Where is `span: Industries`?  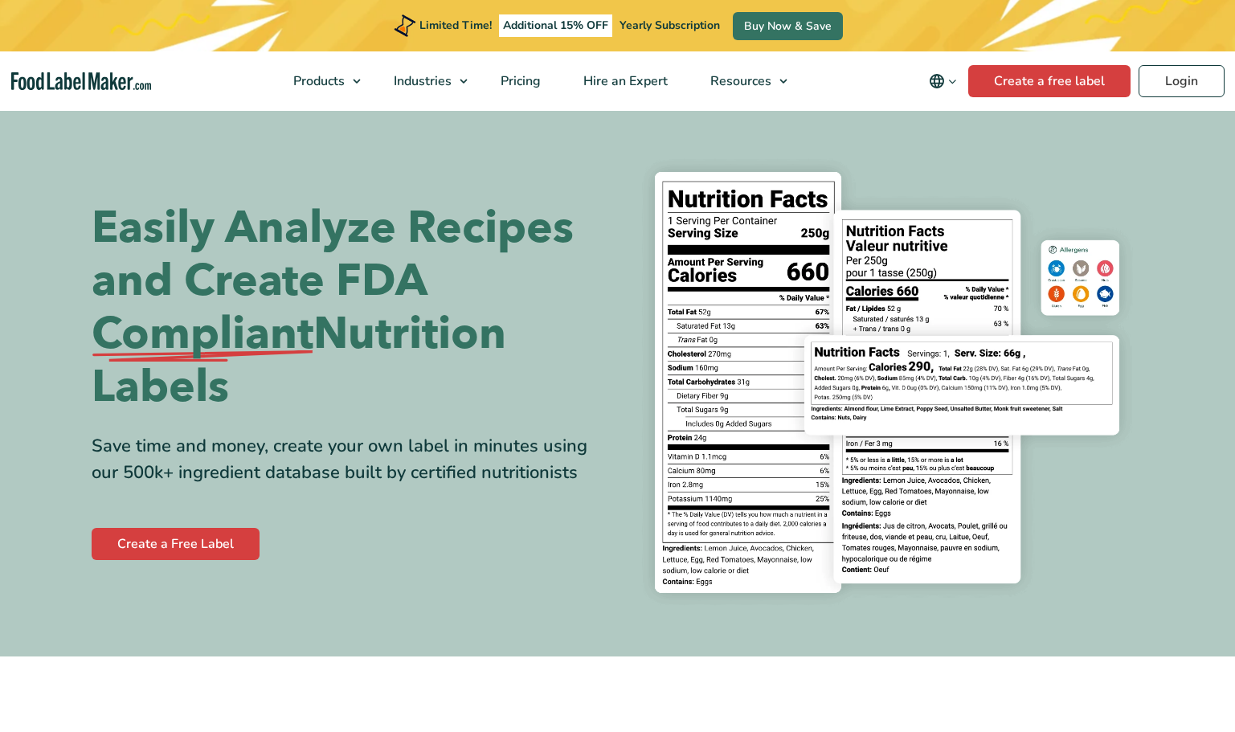 span: Industries is located at coordinates (421, 81).